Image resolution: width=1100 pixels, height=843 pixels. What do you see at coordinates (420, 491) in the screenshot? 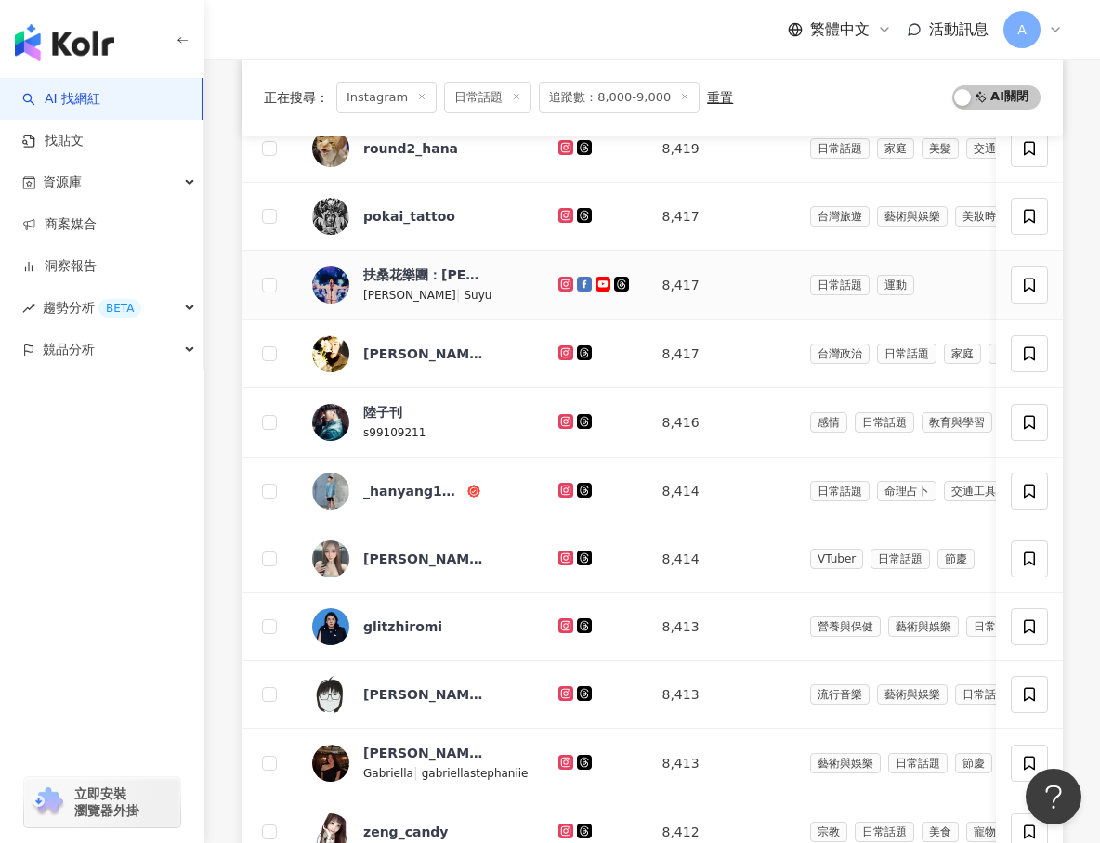
I see `a: KOL Avatar_hanyang1010` at bounding box center [420, 491].